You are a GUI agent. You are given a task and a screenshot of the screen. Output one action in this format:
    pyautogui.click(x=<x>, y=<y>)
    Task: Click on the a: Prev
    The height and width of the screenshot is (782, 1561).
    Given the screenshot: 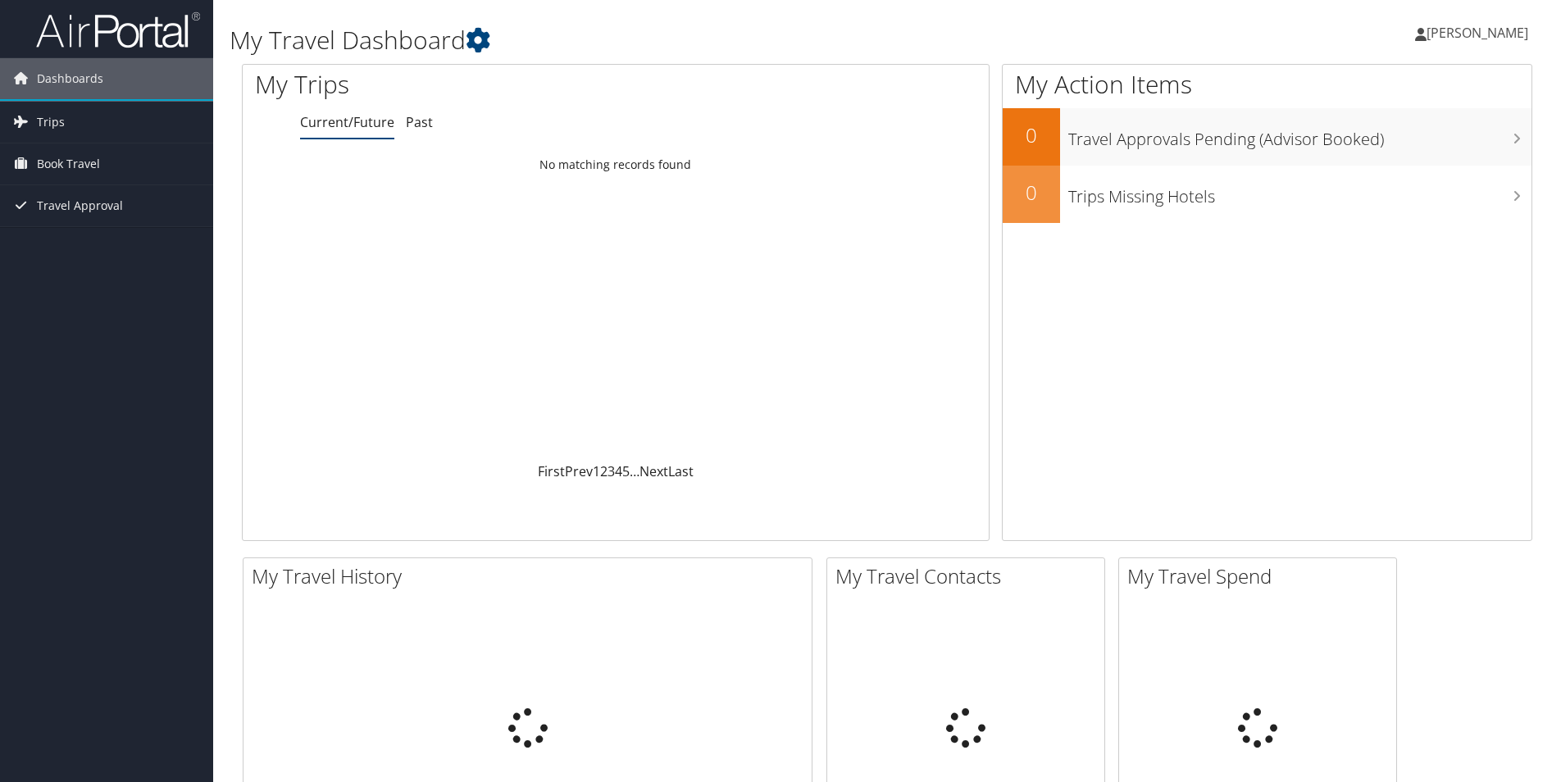 What is the action you would take?
    pyautogui.click(x=579, y=471)
    